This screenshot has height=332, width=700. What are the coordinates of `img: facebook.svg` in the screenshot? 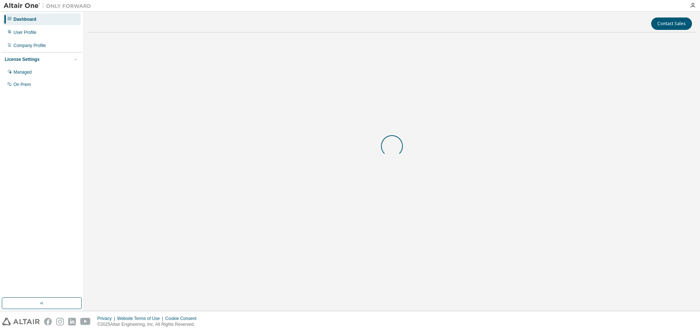 It's located at (48, 322).